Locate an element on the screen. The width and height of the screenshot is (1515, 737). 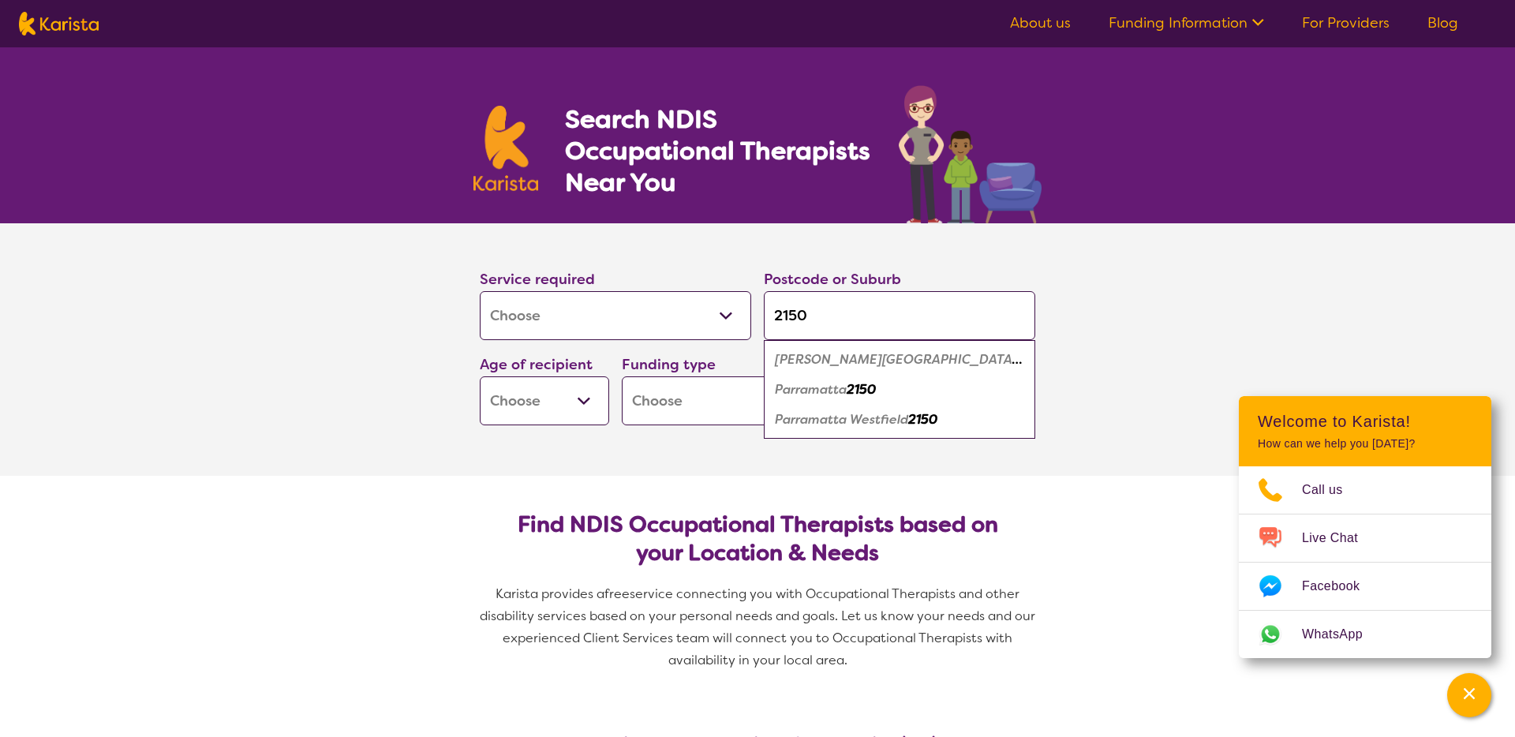
a: For Providers is located at coordinates (1345, 23).